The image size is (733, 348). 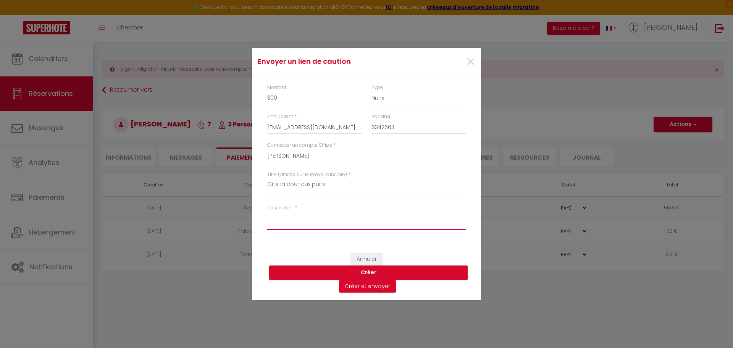 What do you see at coordinates (280, 116) in the screenshot?
I see `label: Email client` at bounding box center [280, 116].